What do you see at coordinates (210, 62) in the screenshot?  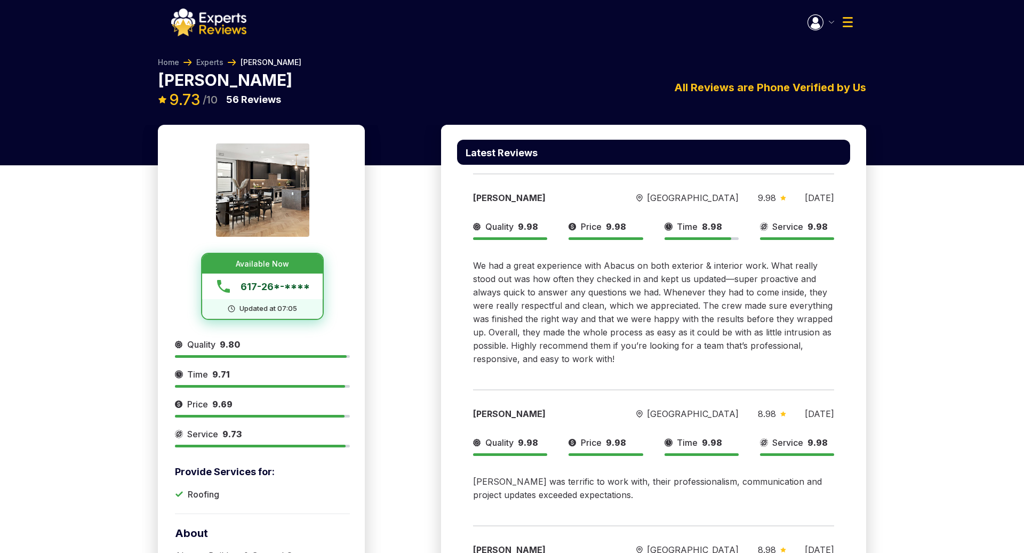 I see `a: Experts` at bounding box center [210, 62].